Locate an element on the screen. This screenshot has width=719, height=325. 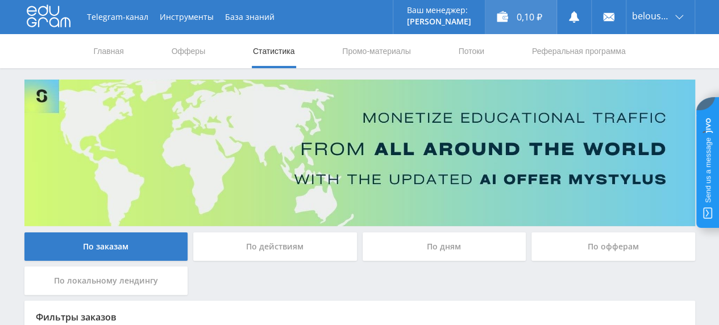
p: Ваш менеджер: is located at coordinates (439, 10).